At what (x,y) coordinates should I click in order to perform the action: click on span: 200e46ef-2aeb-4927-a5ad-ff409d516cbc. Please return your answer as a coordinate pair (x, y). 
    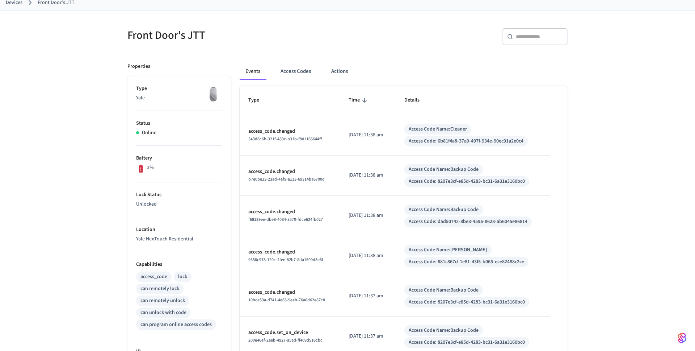
    Looking at the image, I should click on (285, 340).